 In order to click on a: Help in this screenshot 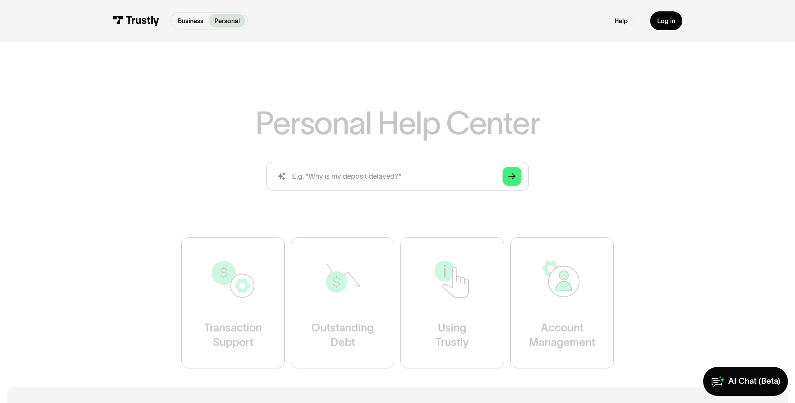, I will do `click(621, 21)`.